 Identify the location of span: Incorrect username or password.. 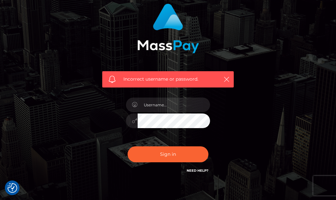
(169, 79).